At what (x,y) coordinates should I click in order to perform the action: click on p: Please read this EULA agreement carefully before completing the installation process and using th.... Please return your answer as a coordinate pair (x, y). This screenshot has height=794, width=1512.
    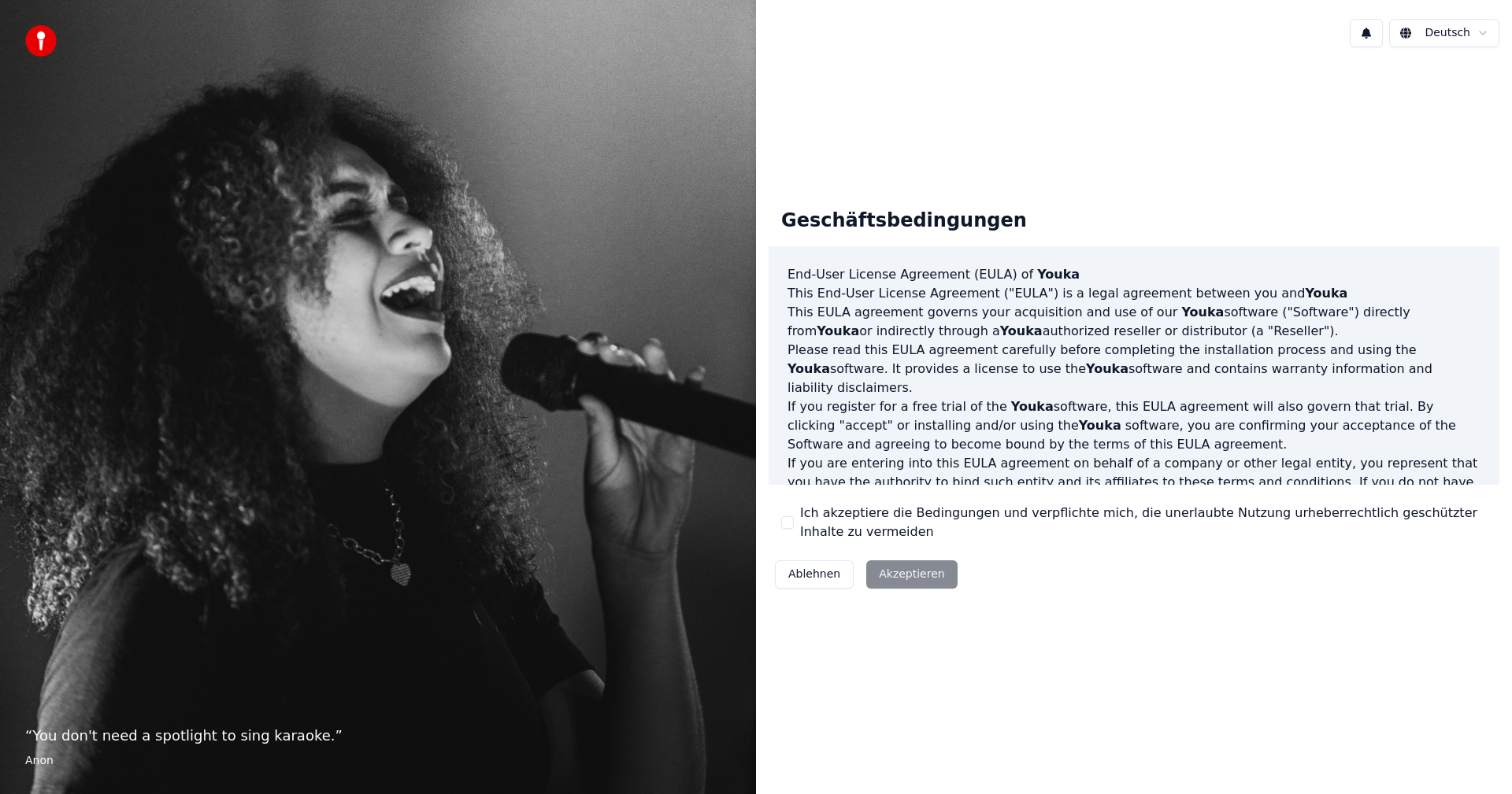
    Looking at the image, I should click on (1134, 369).